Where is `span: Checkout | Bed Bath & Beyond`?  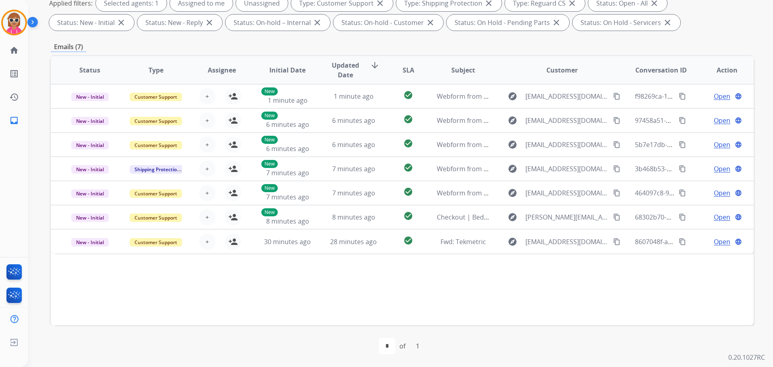
span: Checkout | Bed Bath & Beyond is located at coordinates (483, 217).